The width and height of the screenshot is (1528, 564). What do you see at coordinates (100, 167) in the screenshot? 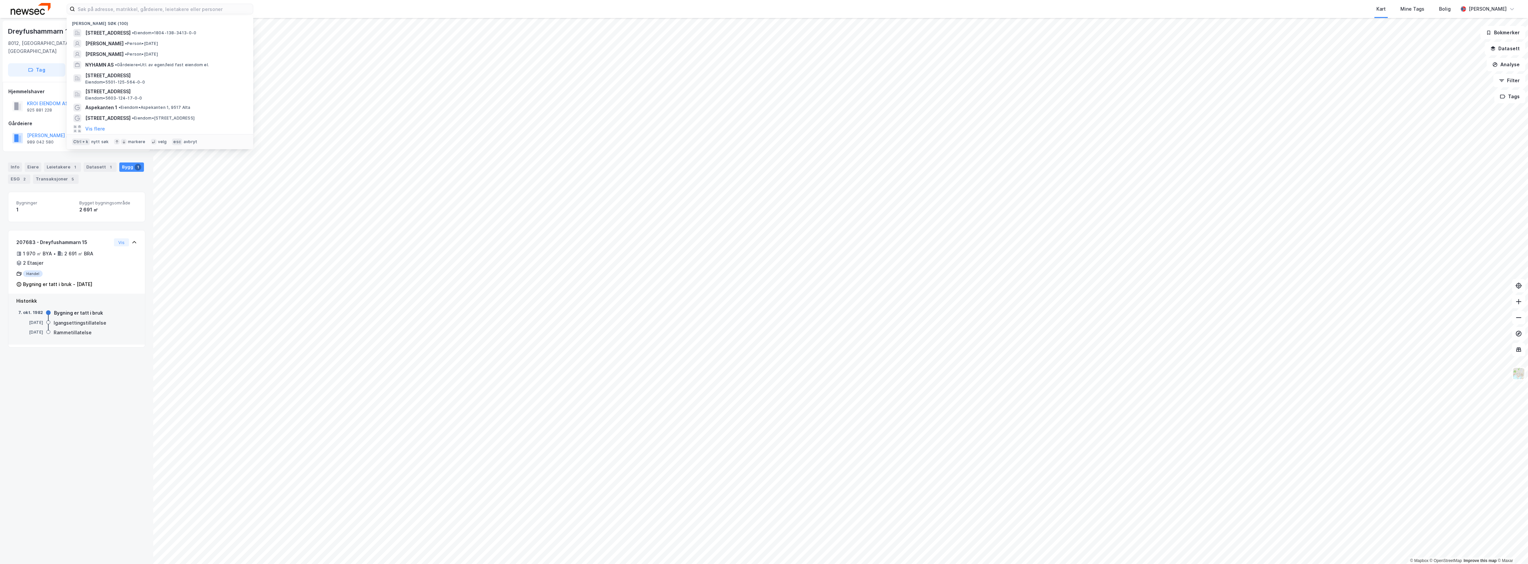
I see `div: Datasett` at bounding box center [100, 167].